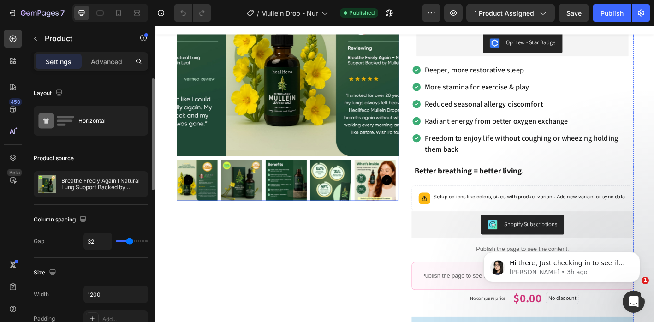  I want to click on div: Gap, so click(39, 241).